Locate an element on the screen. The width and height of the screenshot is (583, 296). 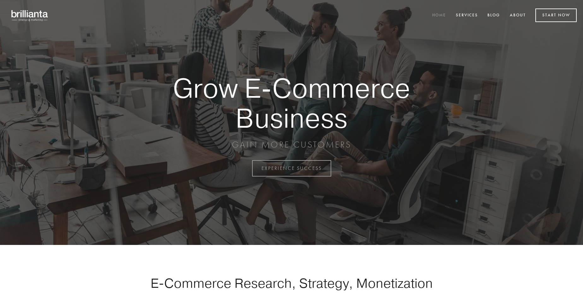
h1: E-Commerce Research, Strategy, Monetization is located at coordinates (292, 283).